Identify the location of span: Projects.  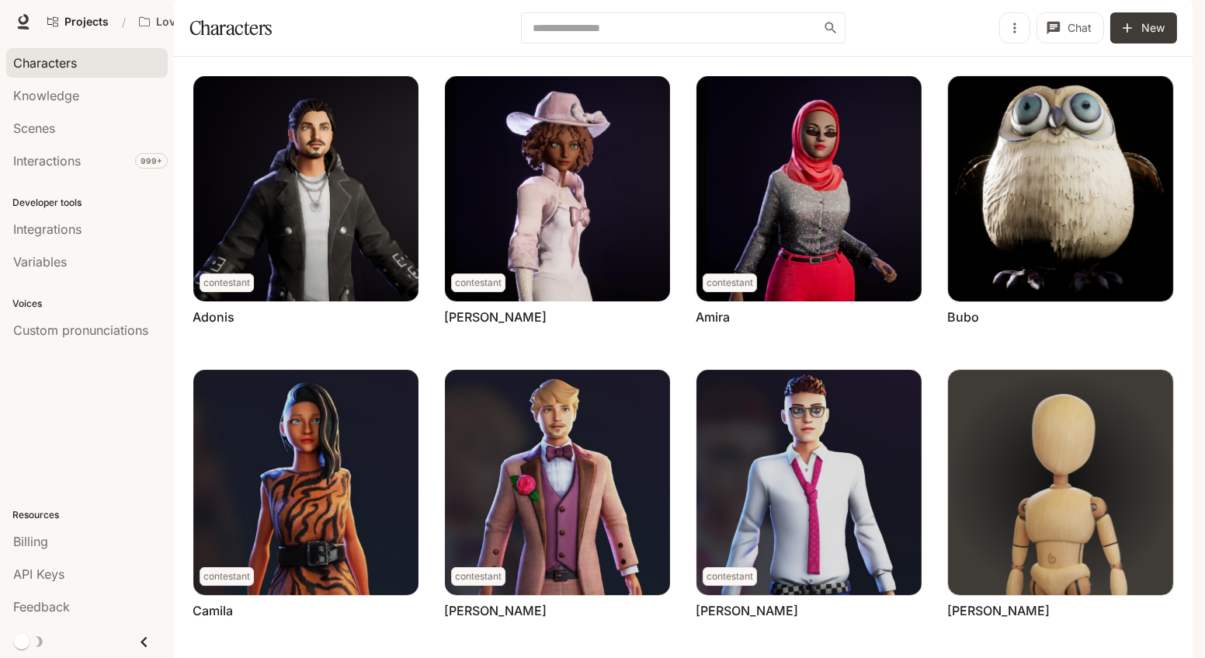
(86, 22).